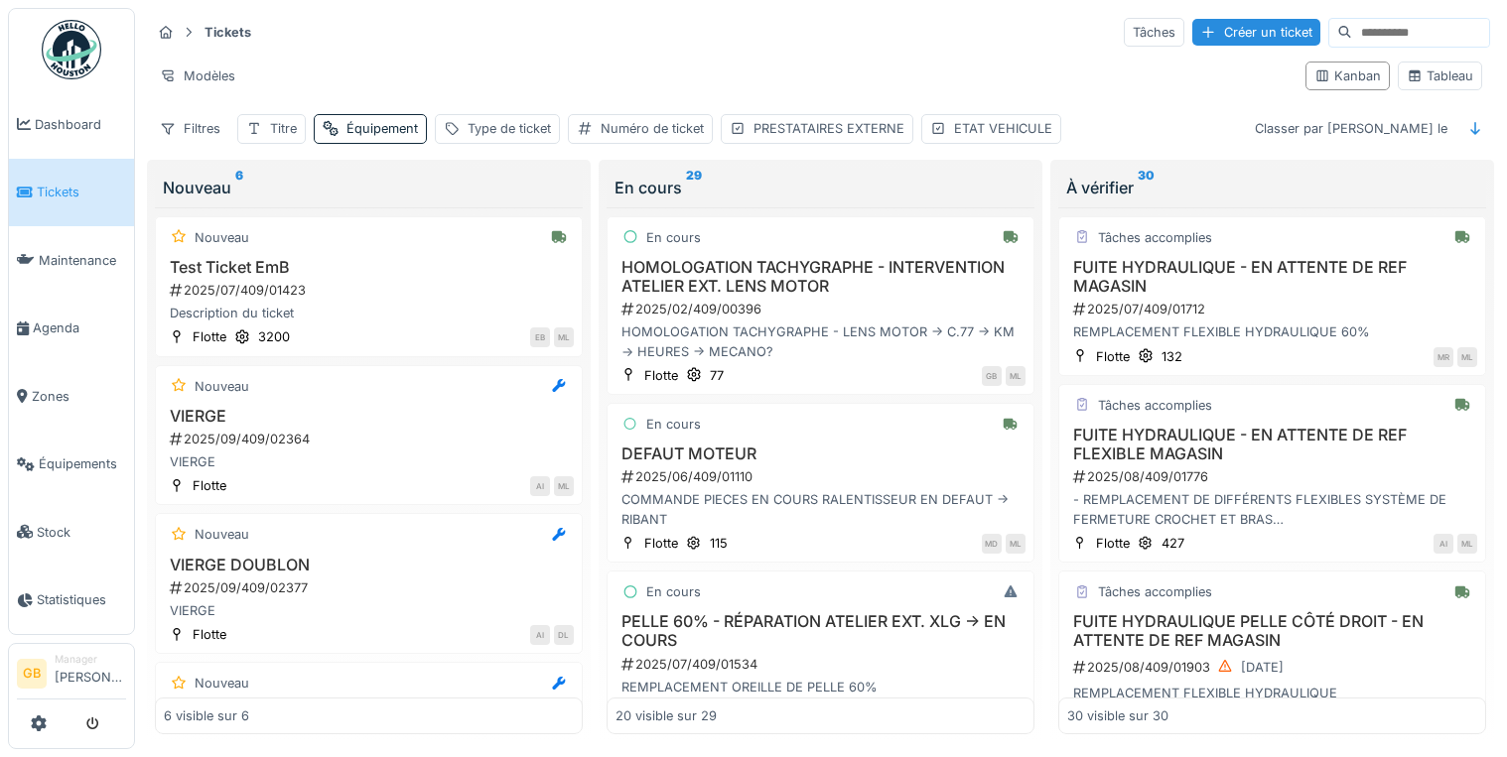  Describe the element at coordinates (368, 565) in the screenshot. I see `h3: VIERGE DOUBLON` at that location.